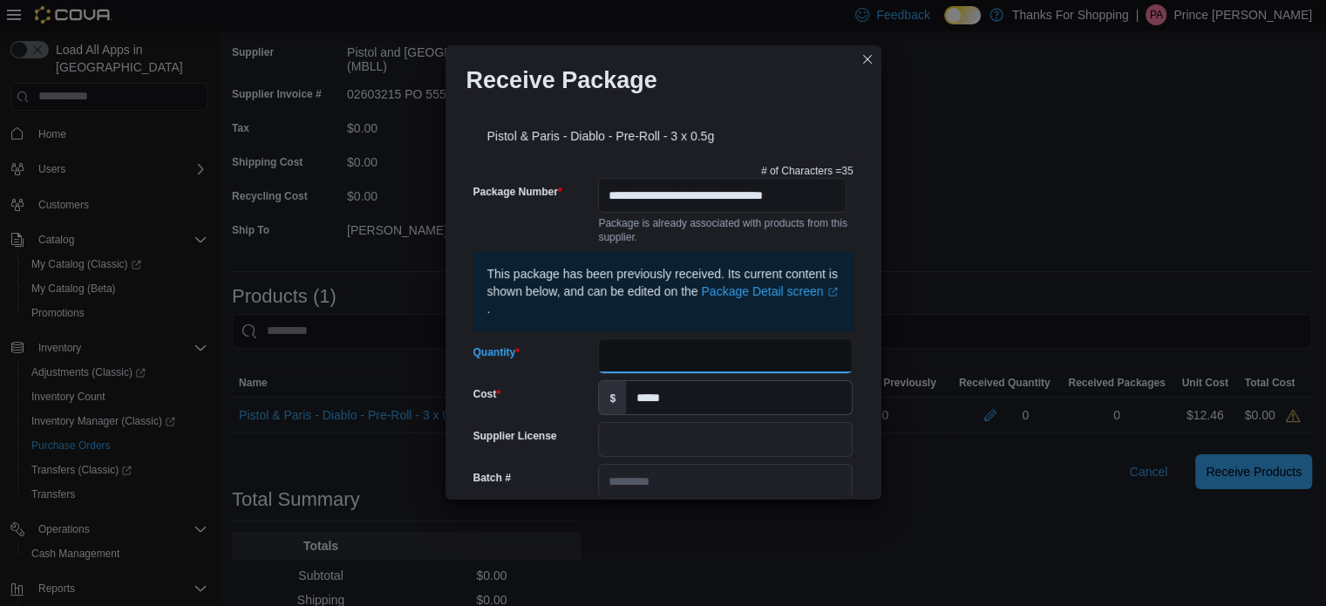 This screenshot has height=606, width=1326. I want to click on div: Pistol & Paris - Diablo - Pre-Roll - 3 x 0.5g, so click(663, 132).